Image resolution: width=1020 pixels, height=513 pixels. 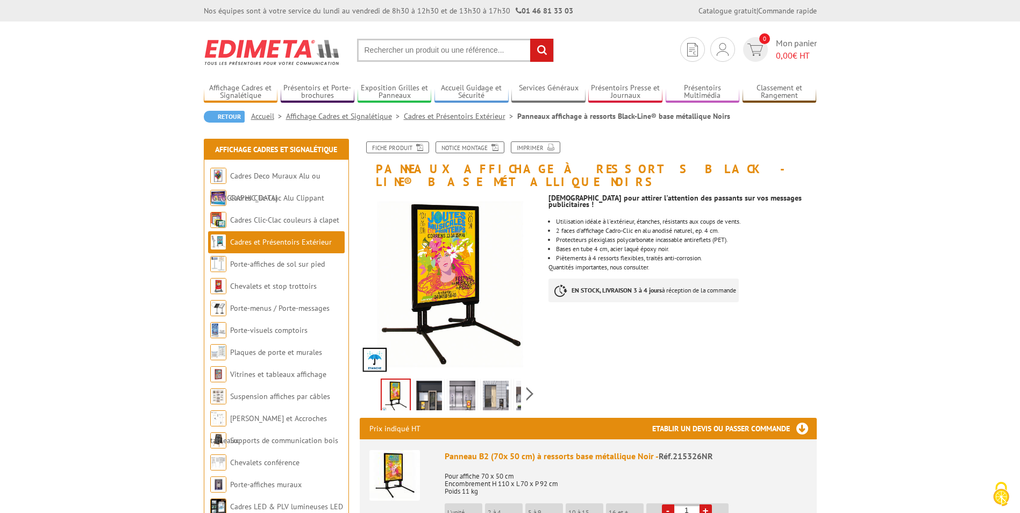 What do you see at coordinates (779, 49) in the screenshot?
I see `a: devis rapide 0 Mon panier 0,00€ HT` at bounding box center [779, 49].